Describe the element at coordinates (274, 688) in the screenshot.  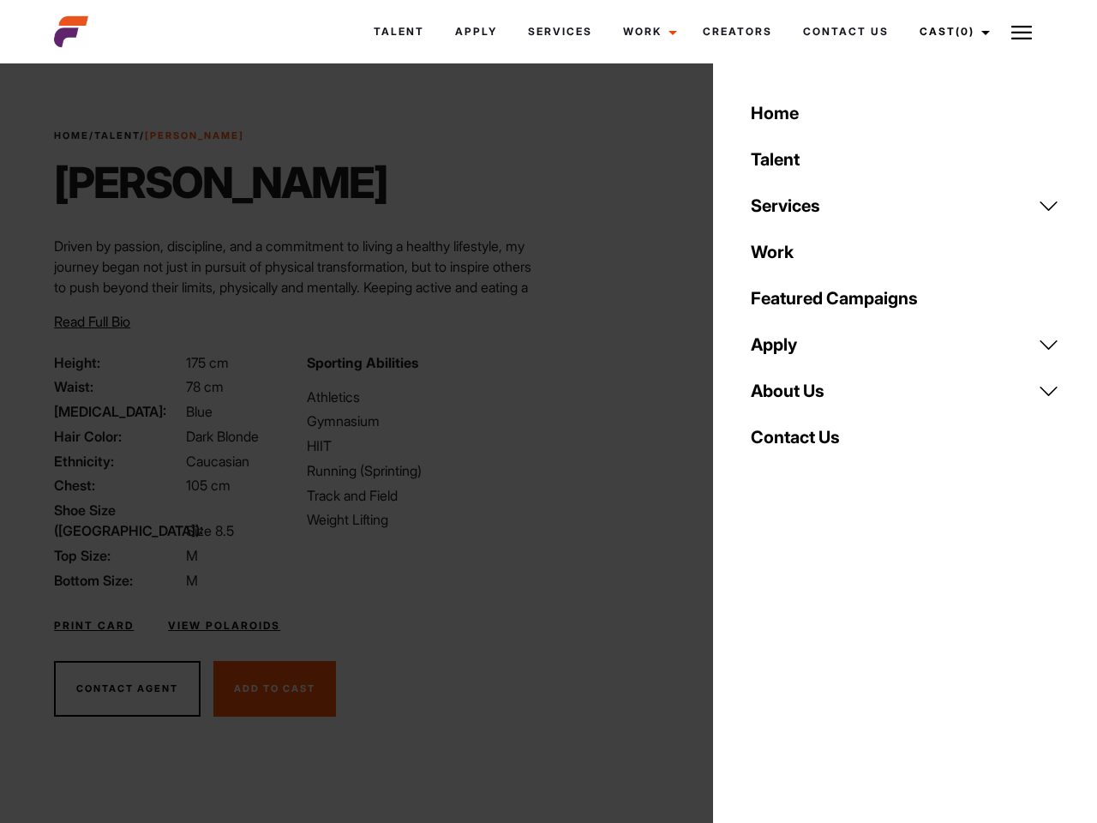
I see `span: Add To Cast` at that location.